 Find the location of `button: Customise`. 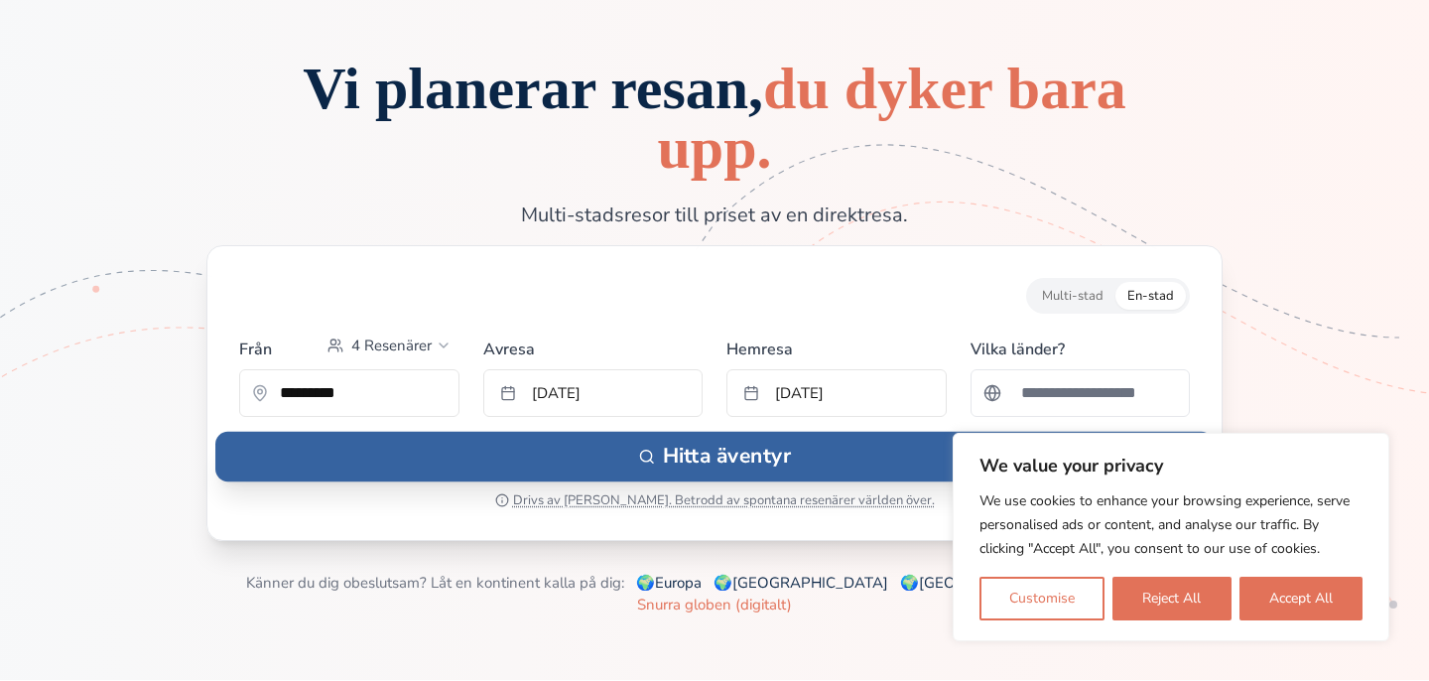

button: Customise is located at coordinates (1042, 599).